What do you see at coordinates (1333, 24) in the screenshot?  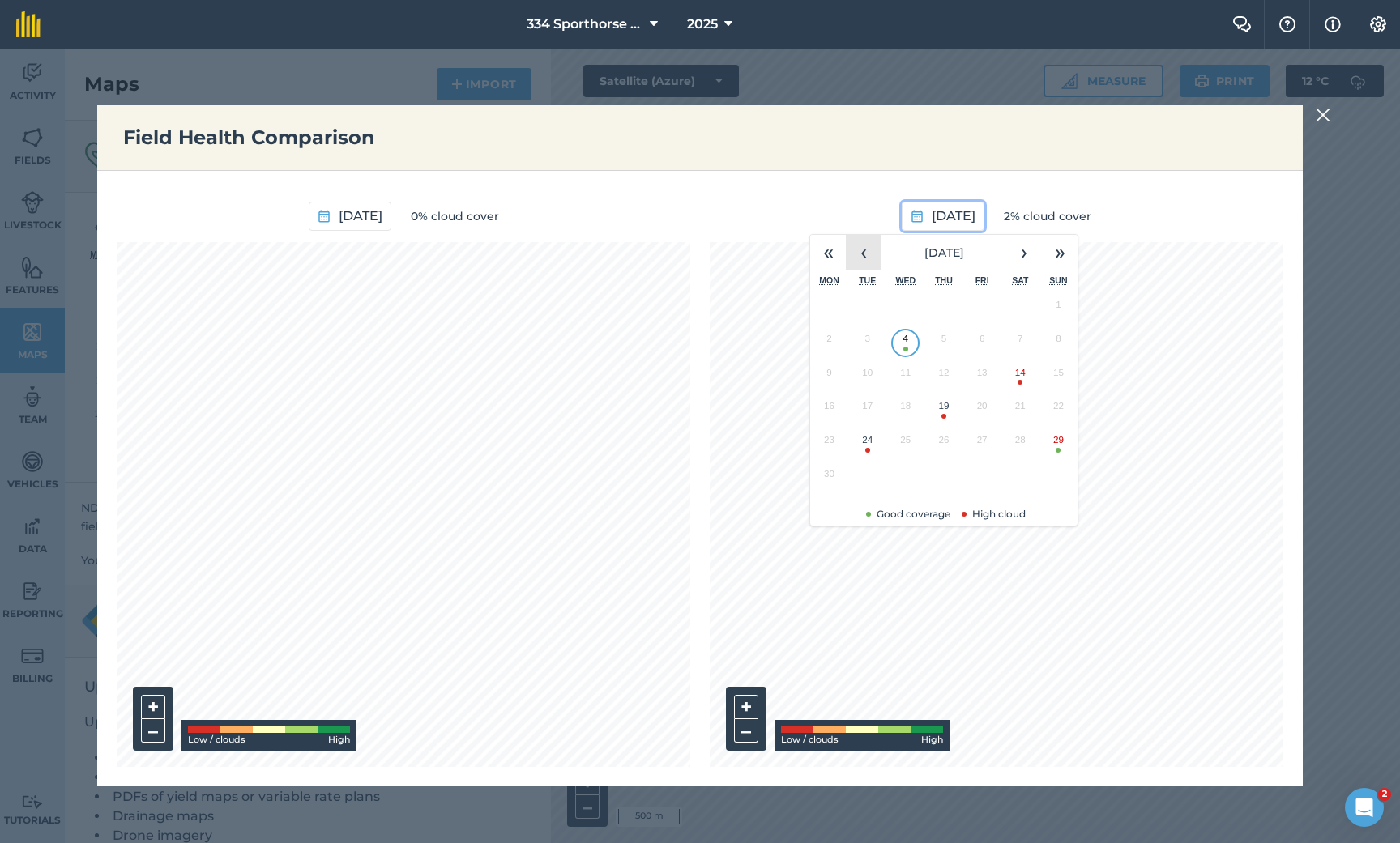 I see `img: svg+xml;base64,PHN2ZyB4bWxucz0iaHR0cDovL3d3dy53My5vcmcvMjAwMC9zdmciIHdpZHRoPSIxNyIgaGVpZ2h0PSIxNy...` at bounding box center [1333, 24].